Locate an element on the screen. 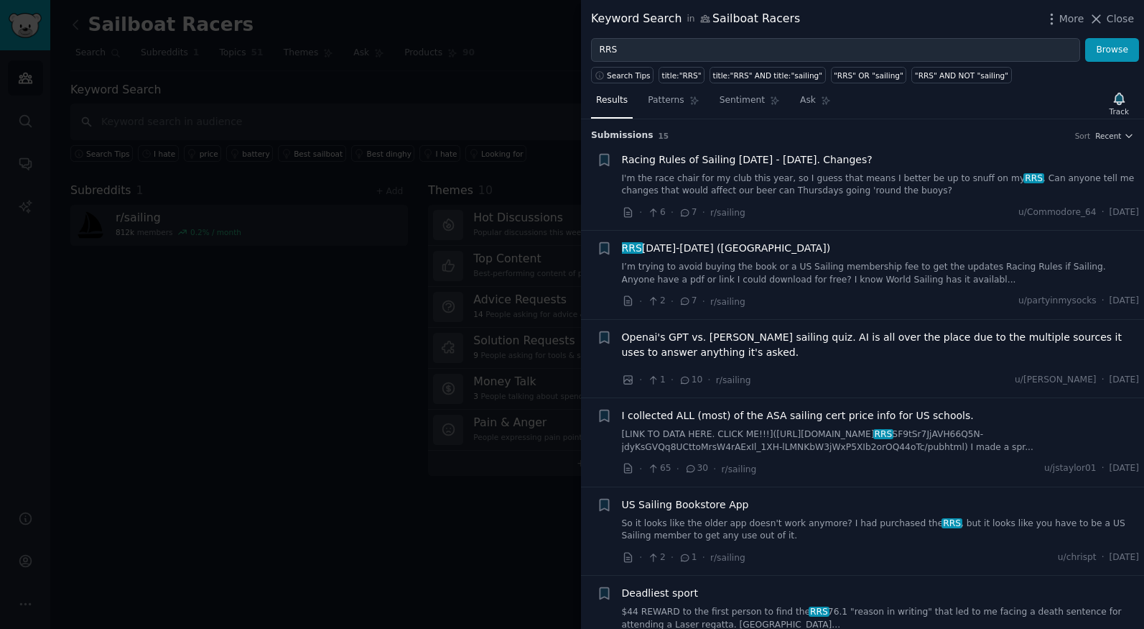  span: Submission s is located at coordinates (622, 136).